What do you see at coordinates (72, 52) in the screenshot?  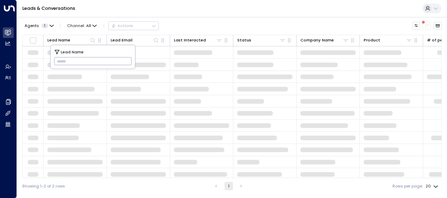 I see `span: Lead Name` at bounding box center [72, 52].